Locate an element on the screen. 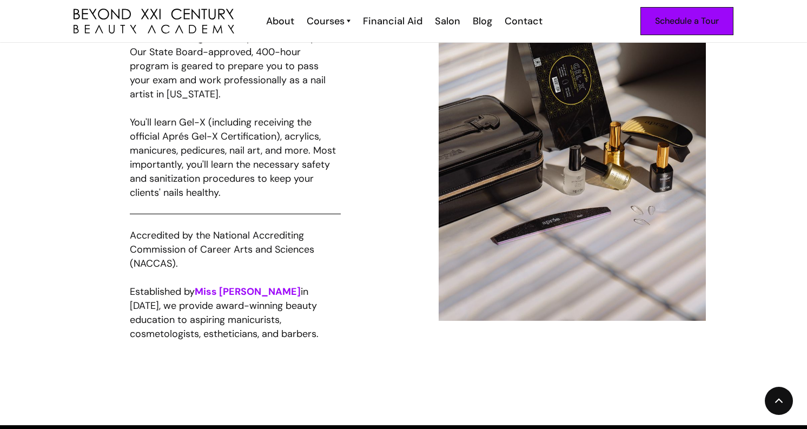  div: Blog is located at coordinates (482, 21).